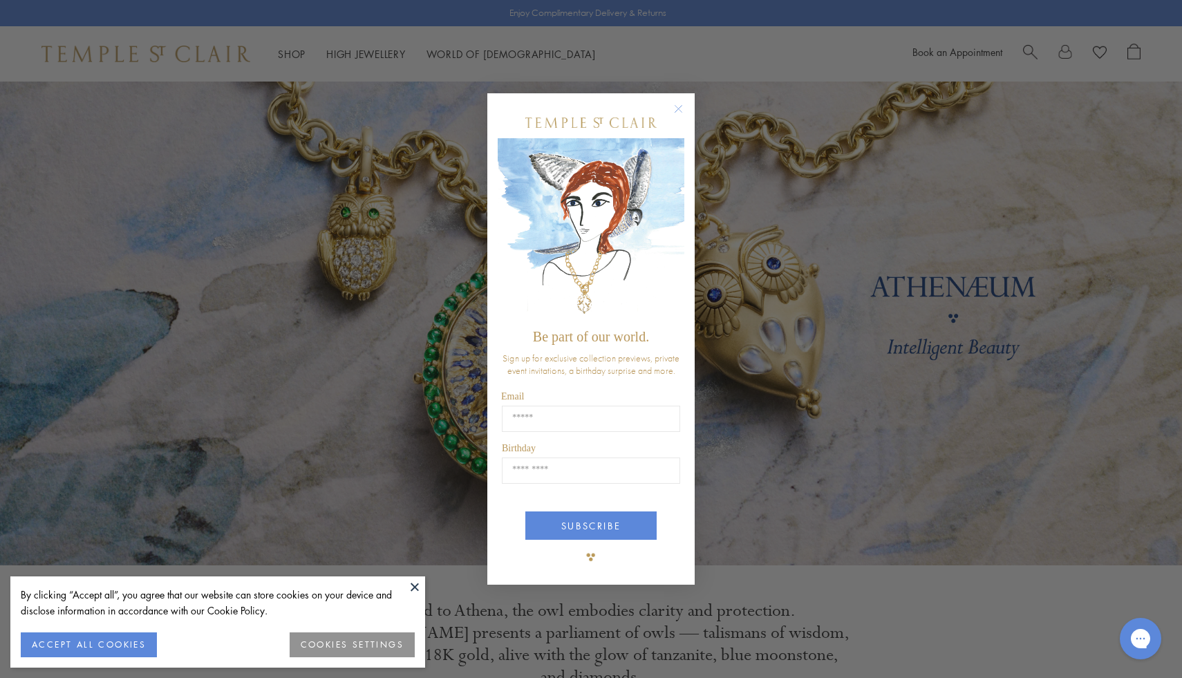  I want to click on span: Sign up for exclusive collection previews, private event invitations, a birthday surprise and more., so click(591, 364).